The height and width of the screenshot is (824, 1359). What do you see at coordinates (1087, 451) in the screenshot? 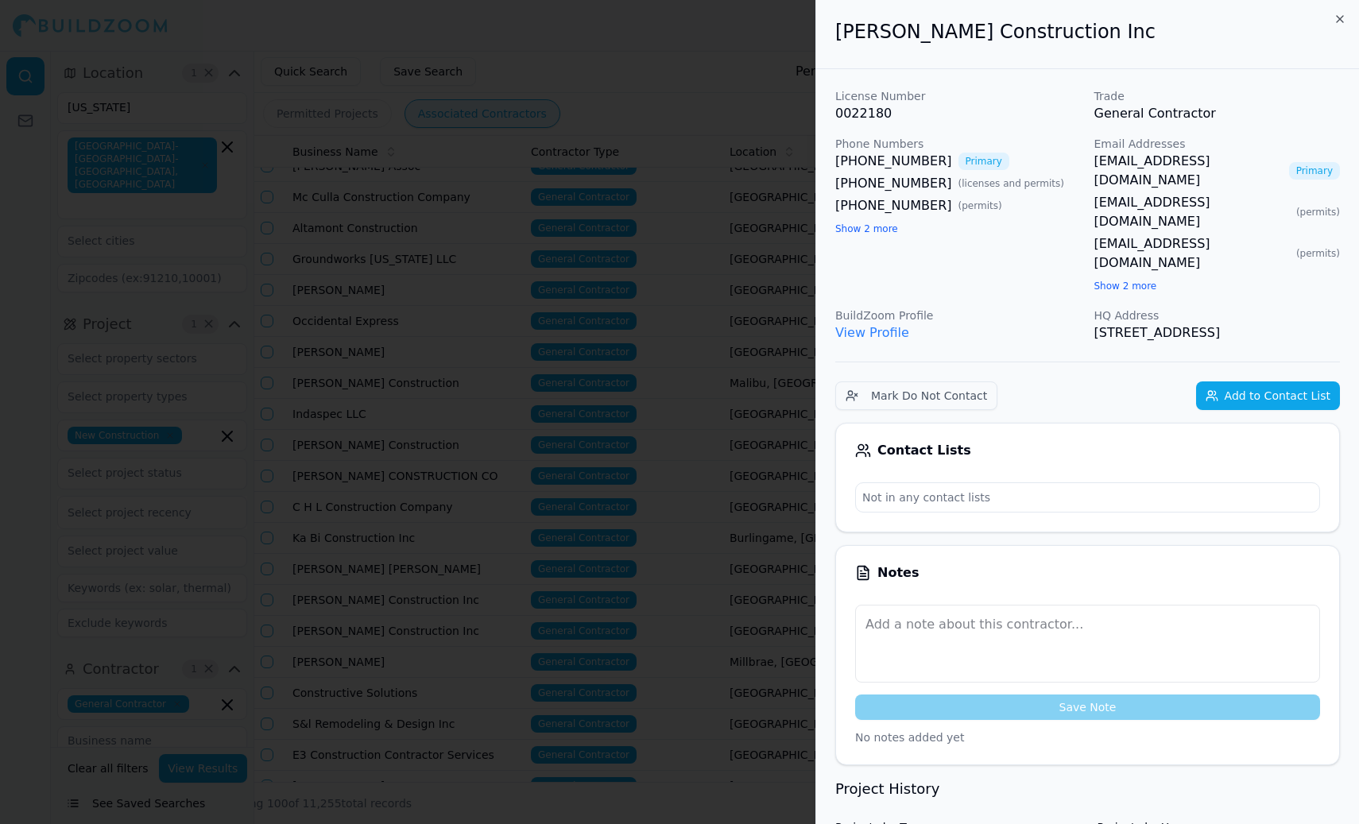
I see `div: Contact Lists` at bounding box center [1087, 451].